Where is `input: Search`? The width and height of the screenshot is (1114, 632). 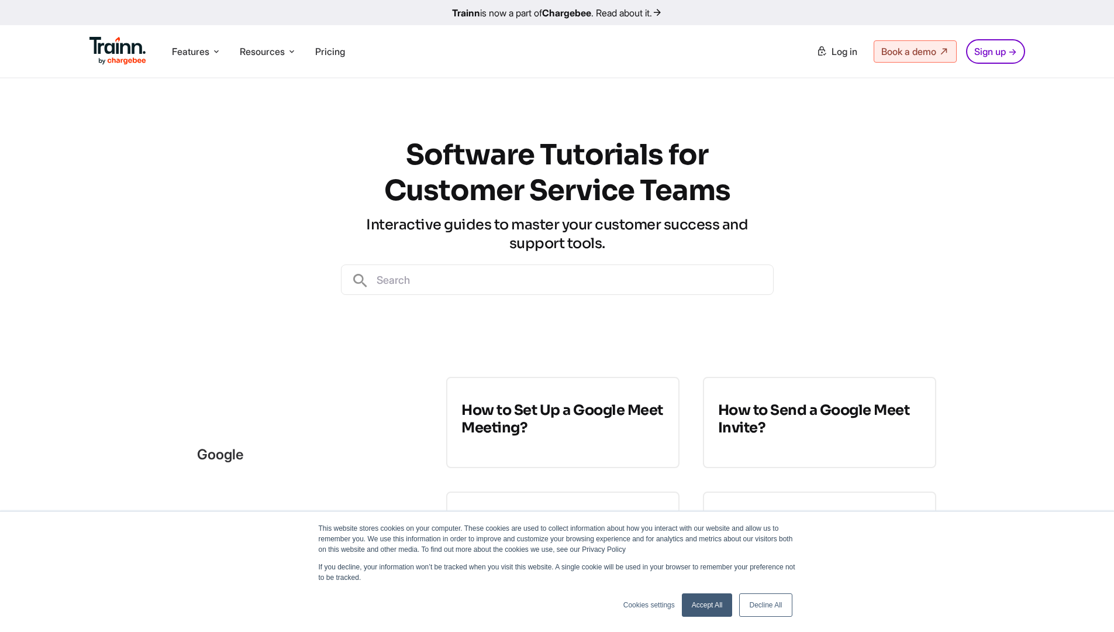
input: Search is located at coordinates (571, 280).